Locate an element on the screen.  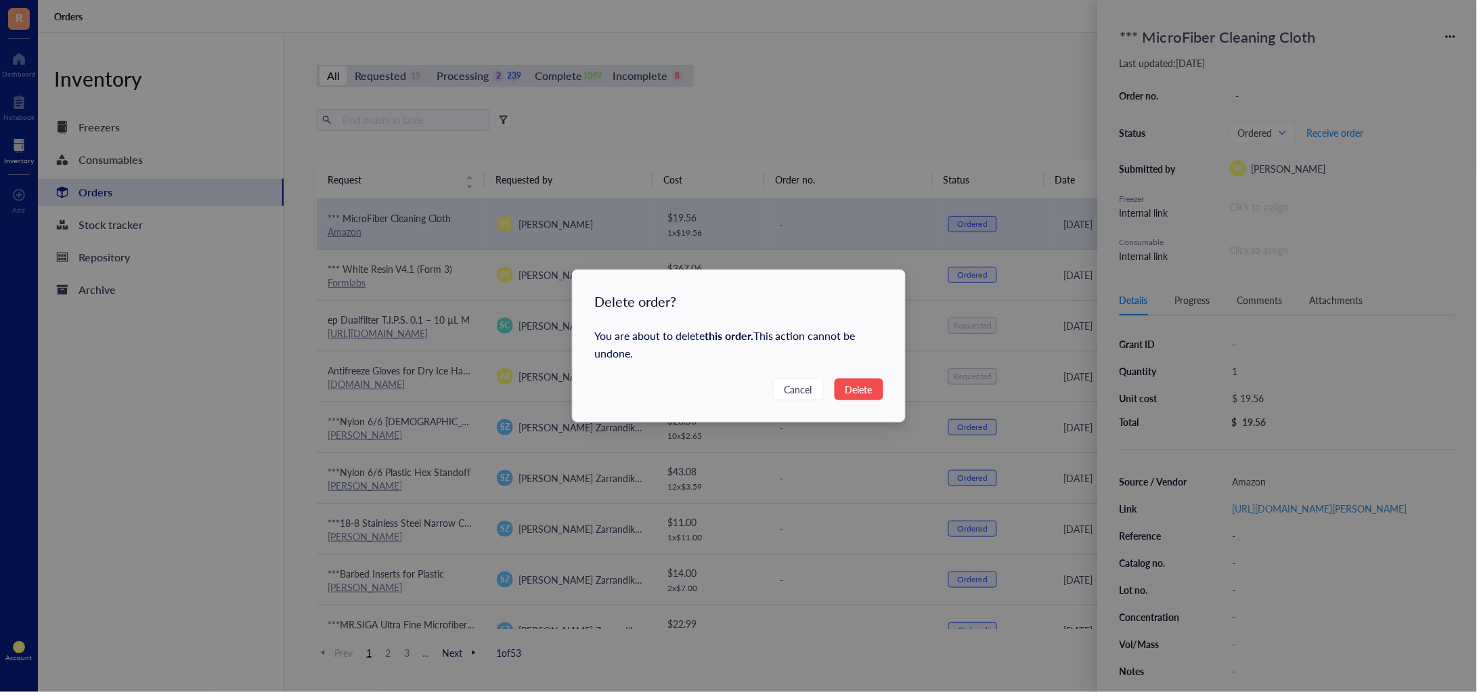
span: Cancel is located at coordinates (797, 389).